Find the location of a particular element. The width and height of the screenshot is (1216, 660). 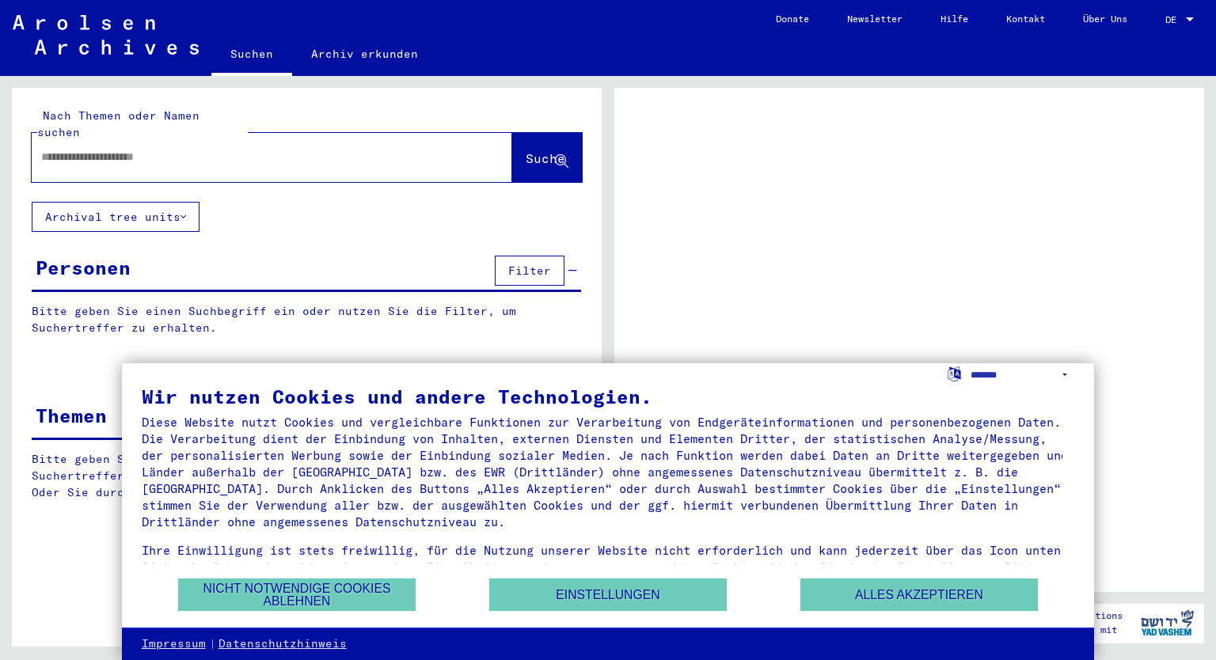

select: Sprache auswählen is located at coordinates (1022, 375).